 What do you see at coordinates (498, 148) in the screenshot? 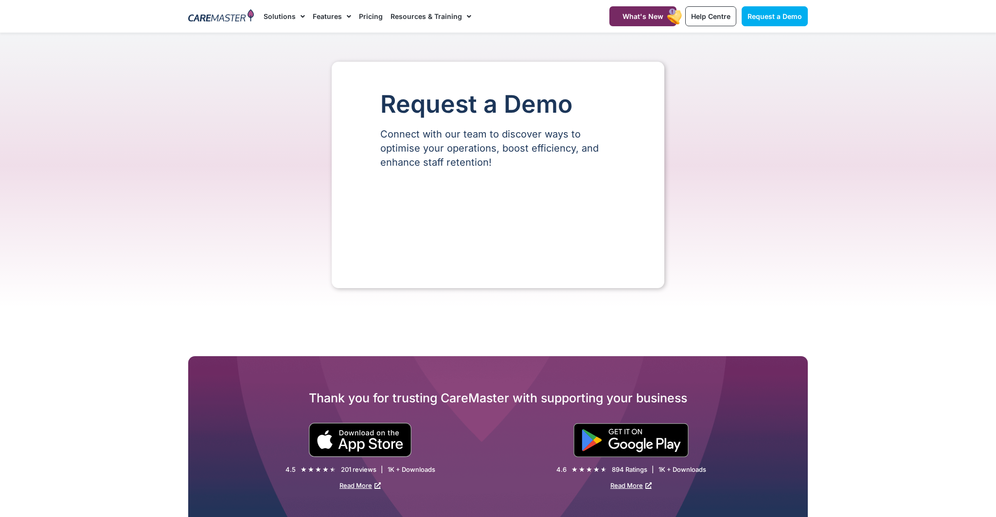
I see `p: Connect with our team to discover ways to optimise your operations, boost efficiency, and enhance...` at bounding box center [498, 148].